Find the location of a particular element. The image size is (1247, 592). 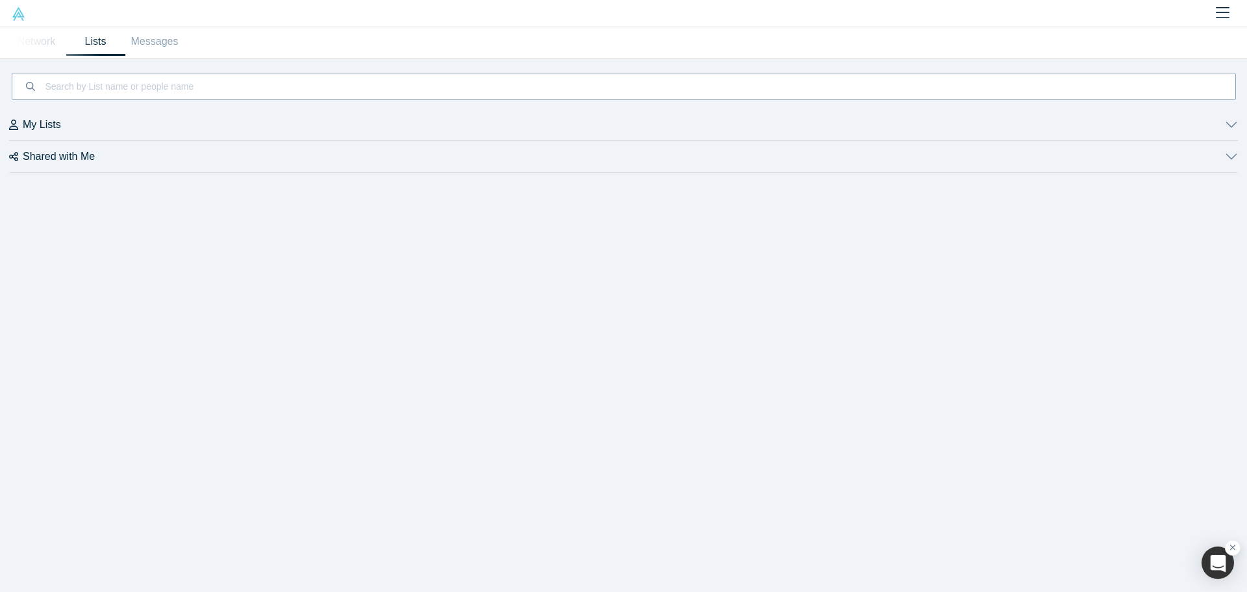

button: My Lists is located at coordinates (624, 125).